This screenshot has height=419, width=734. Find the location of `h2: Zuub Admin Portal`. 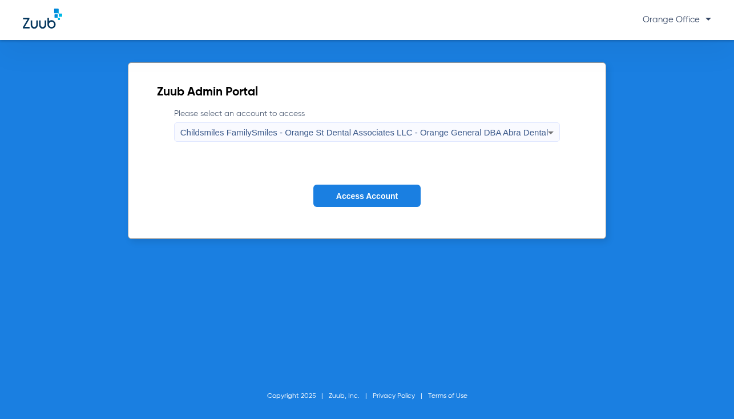

h2: Zuub Admin Portal is located at coordinates (367, 93).